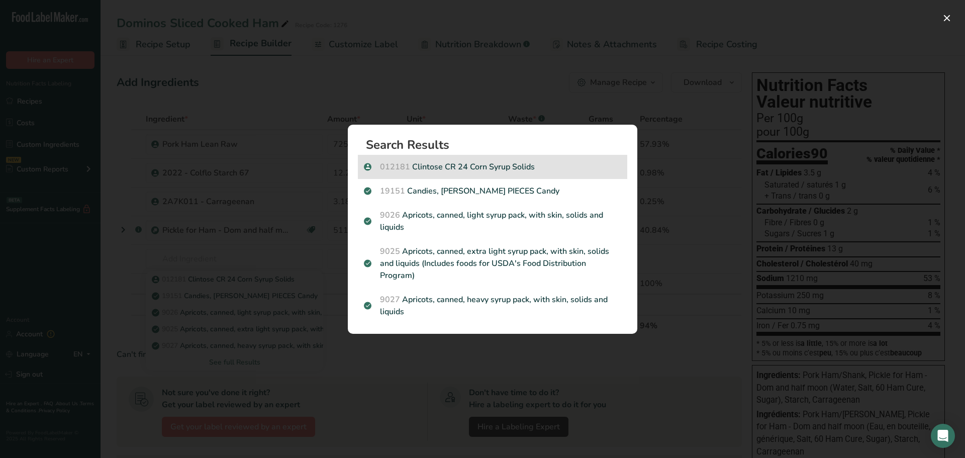 The width and height of the screenshot is (965, 458). What do you see at coordinates (493, 306) in the screenshot?
I see `p: Apricots, canned, heavy syrup pack, with skin, solids and liquids` at bounding box center [493, 306].